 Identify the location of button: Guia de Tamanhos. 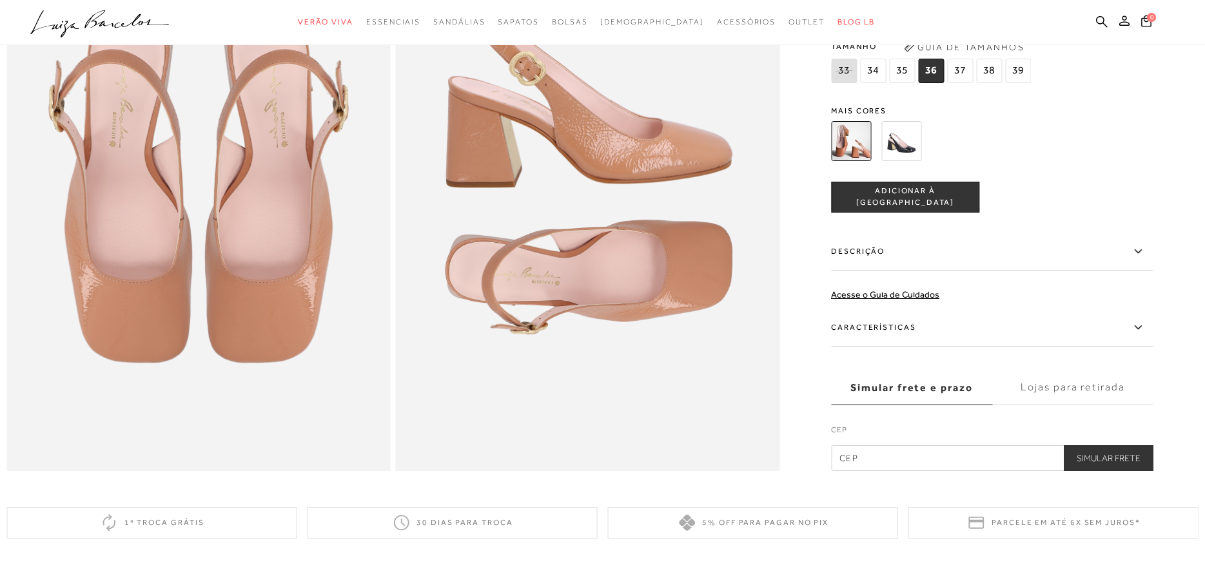
(964, 47).